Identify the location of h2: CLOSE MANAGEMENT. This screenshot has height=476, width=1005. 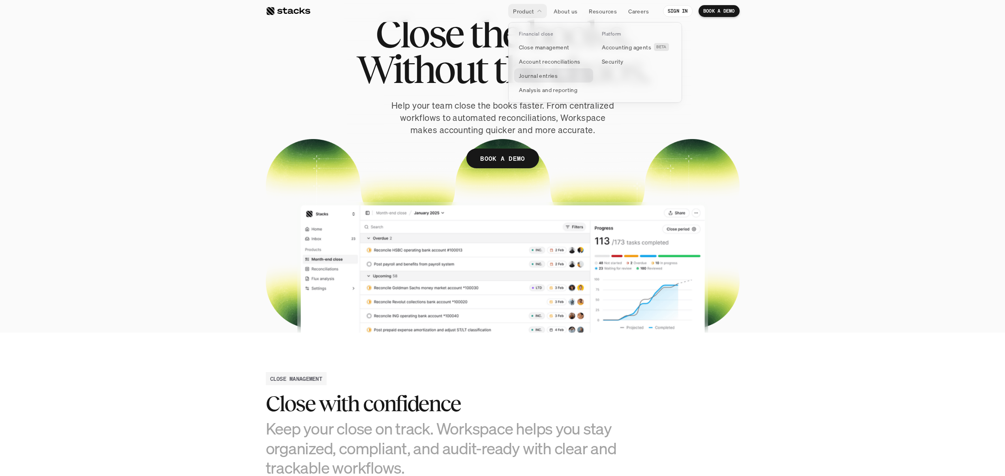
(296, 378).